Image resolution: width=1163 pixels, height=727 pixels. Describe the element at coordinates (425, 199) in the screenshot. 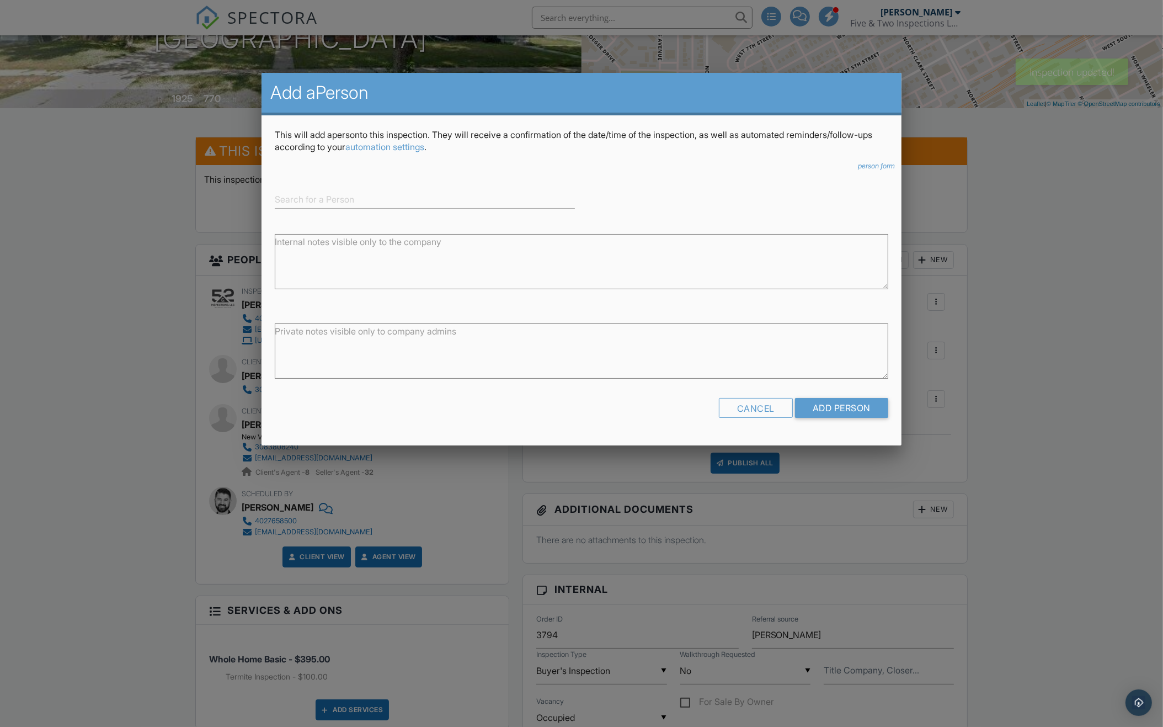

I see `input: Search for a Person` at that location.